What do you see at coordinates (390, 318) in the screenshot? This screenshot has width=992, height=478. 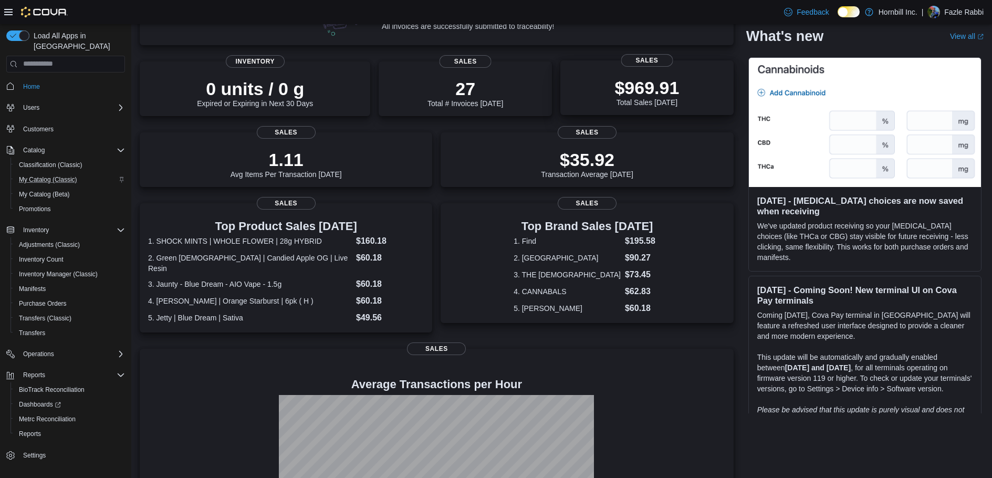 I see `dd: $49.56` at bounding box center [390, 318].